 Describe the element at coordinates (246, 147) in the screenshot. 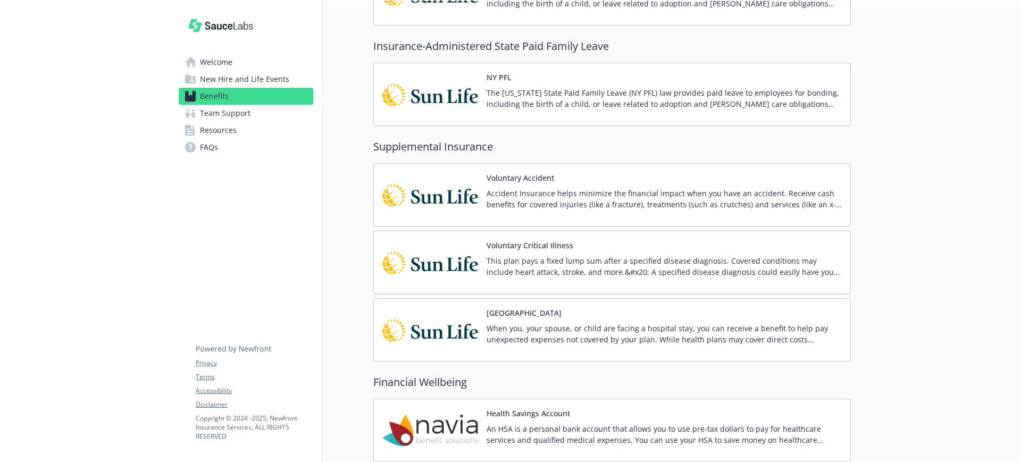

I see `a: FAQs` at that location.